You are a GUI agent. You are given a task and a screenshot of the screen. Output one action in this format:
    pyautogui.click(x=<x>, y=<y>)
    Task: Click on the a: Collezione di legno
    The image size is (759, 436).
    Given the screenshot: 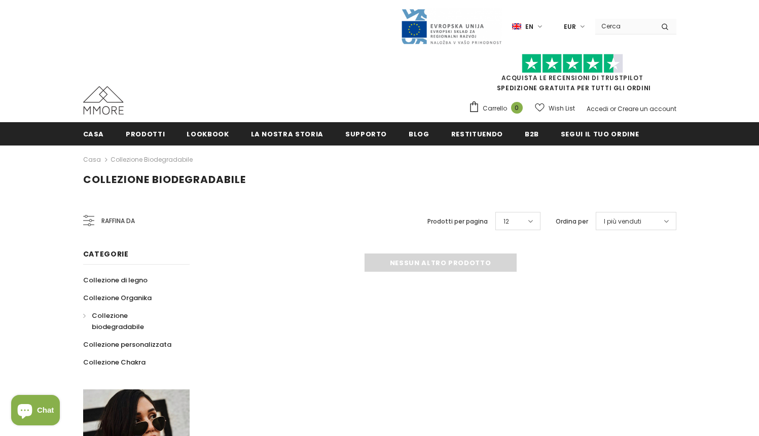 What is the action you would take?
    pyautogui.click(x=115, y=280)
    